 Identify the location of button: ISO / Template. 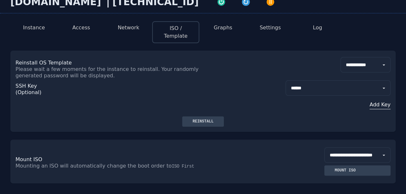
(176, 32).